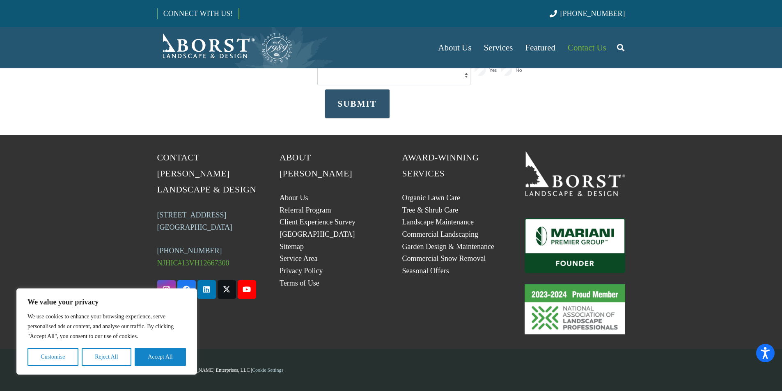 This screenshot has height=391, width=782. Describe the element at coordinates (493, 70) in the screenshot. I see `span: Yes` at that location.